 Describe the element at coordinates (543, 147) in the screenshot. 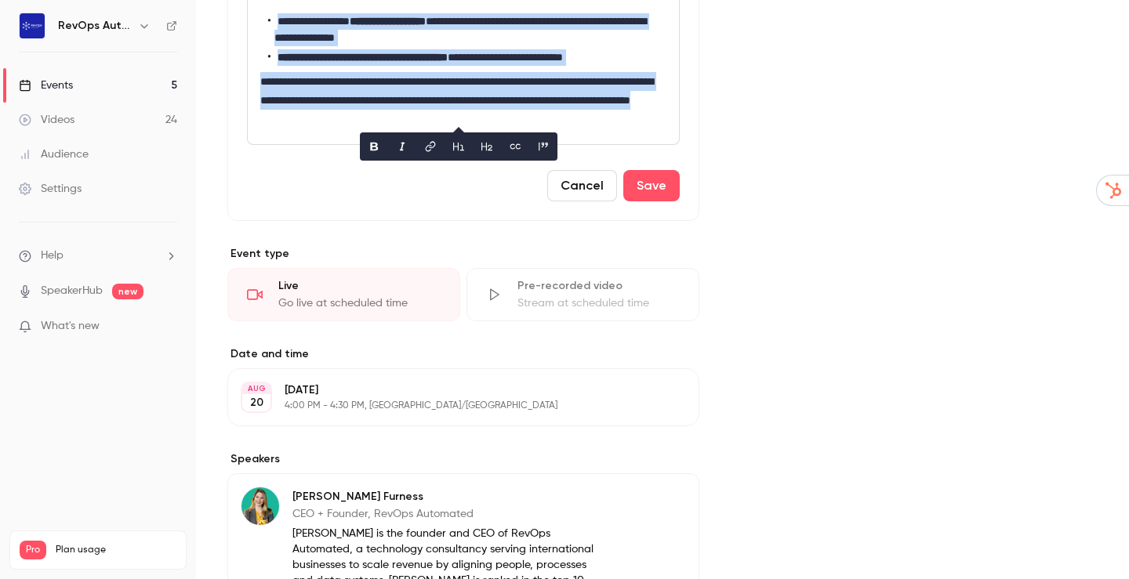

I see `button: blockquote` at that location.